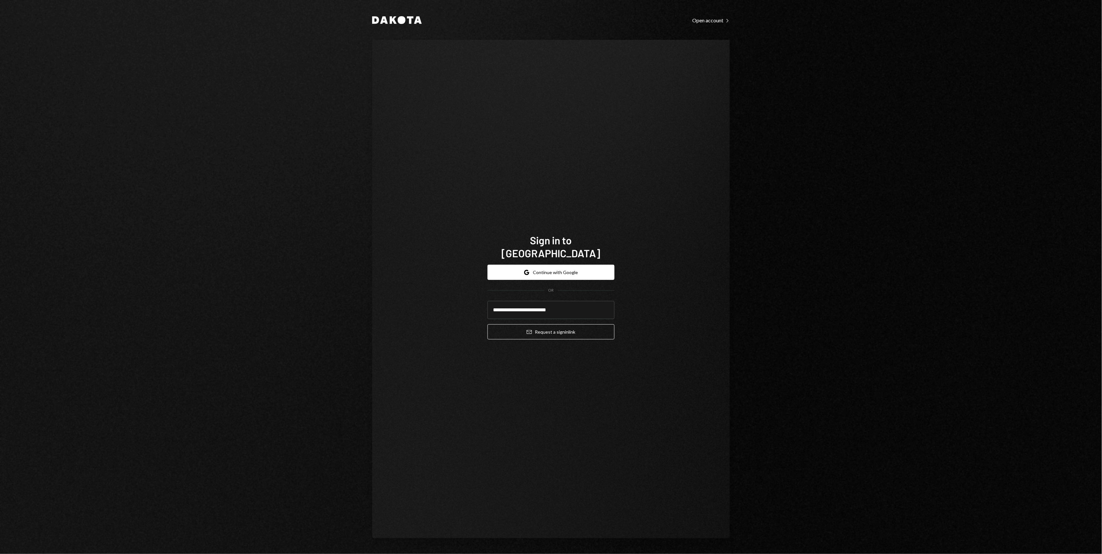  Describe the element at coordinates (551, 272) in the screenshot. I see `button: Continue with Google` at that location.